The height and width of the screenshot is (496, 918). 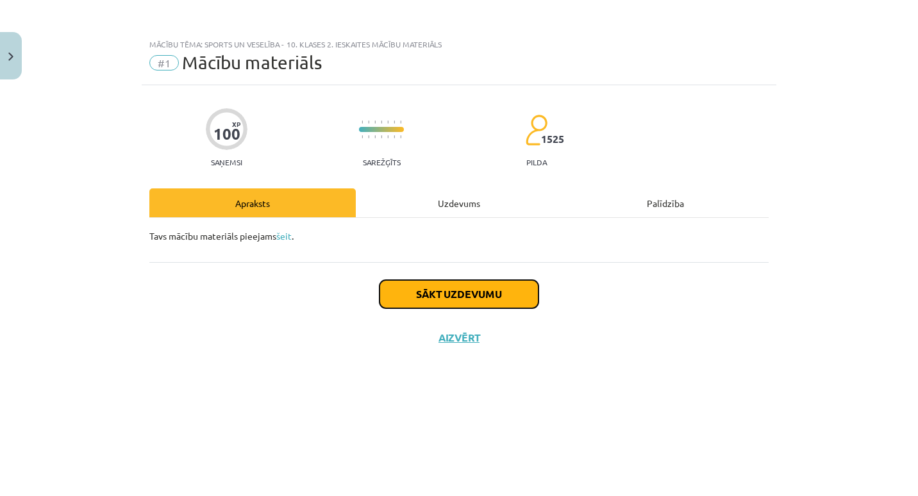 I want to click on div: 100, so click(x=227, y=134).